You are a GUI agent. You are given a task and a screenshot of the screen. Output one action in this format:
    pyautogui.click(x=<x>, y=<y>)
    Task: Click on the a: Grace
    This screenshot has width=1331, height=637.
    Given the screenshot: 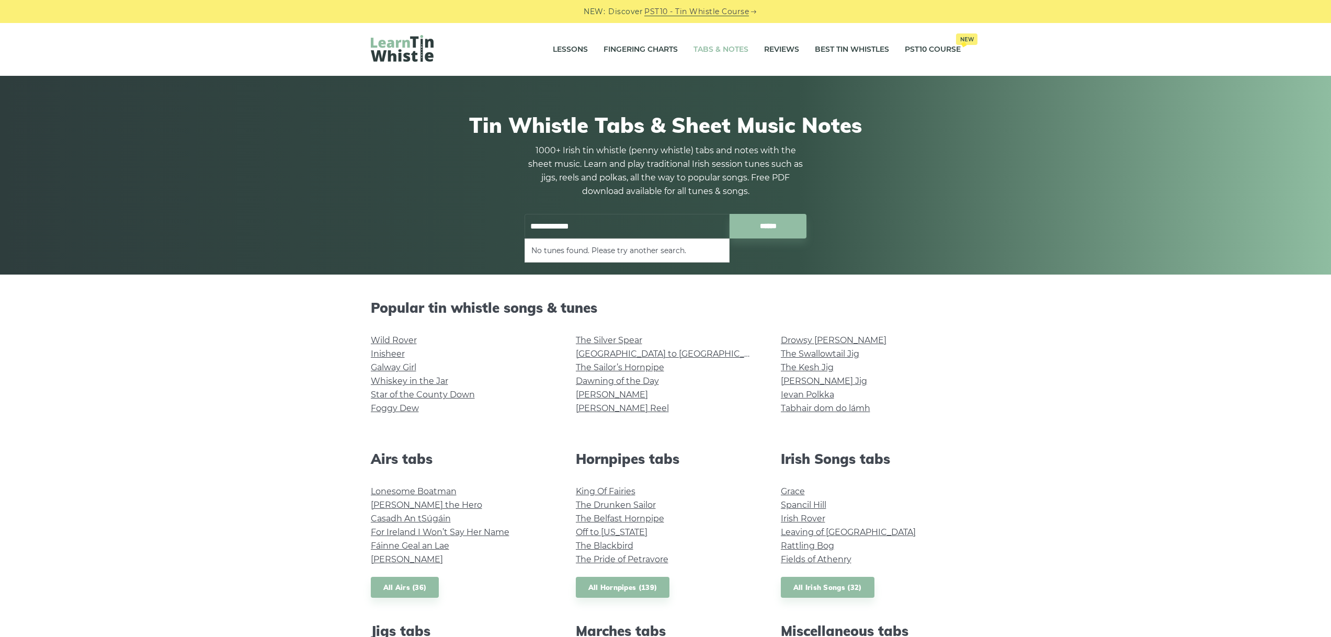 What is the action you would take?
    pyautogui.click(x=793, y=491)
    